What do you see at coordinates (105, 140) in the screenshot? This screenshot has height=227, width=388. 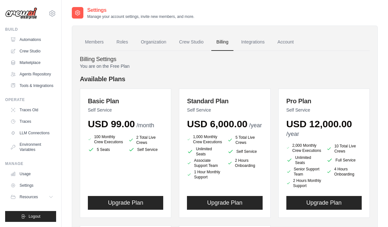 I see `li: 100 Monthly Crew Executions` at bounding box center [105, 140].